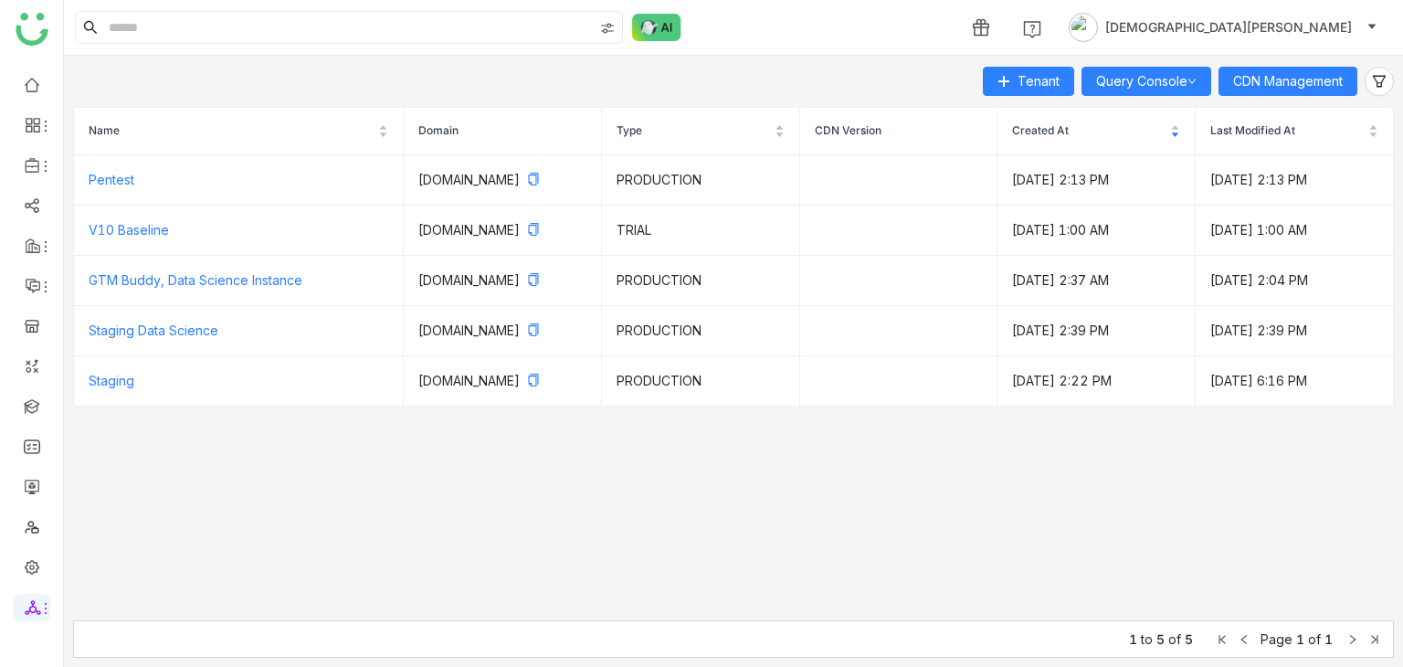 This screenshot has height=667, width=1403. What do you see at coordinates (1288, 81) in the screenshot?
I see `button: CDN Management` at bounding box center [1288, 81].